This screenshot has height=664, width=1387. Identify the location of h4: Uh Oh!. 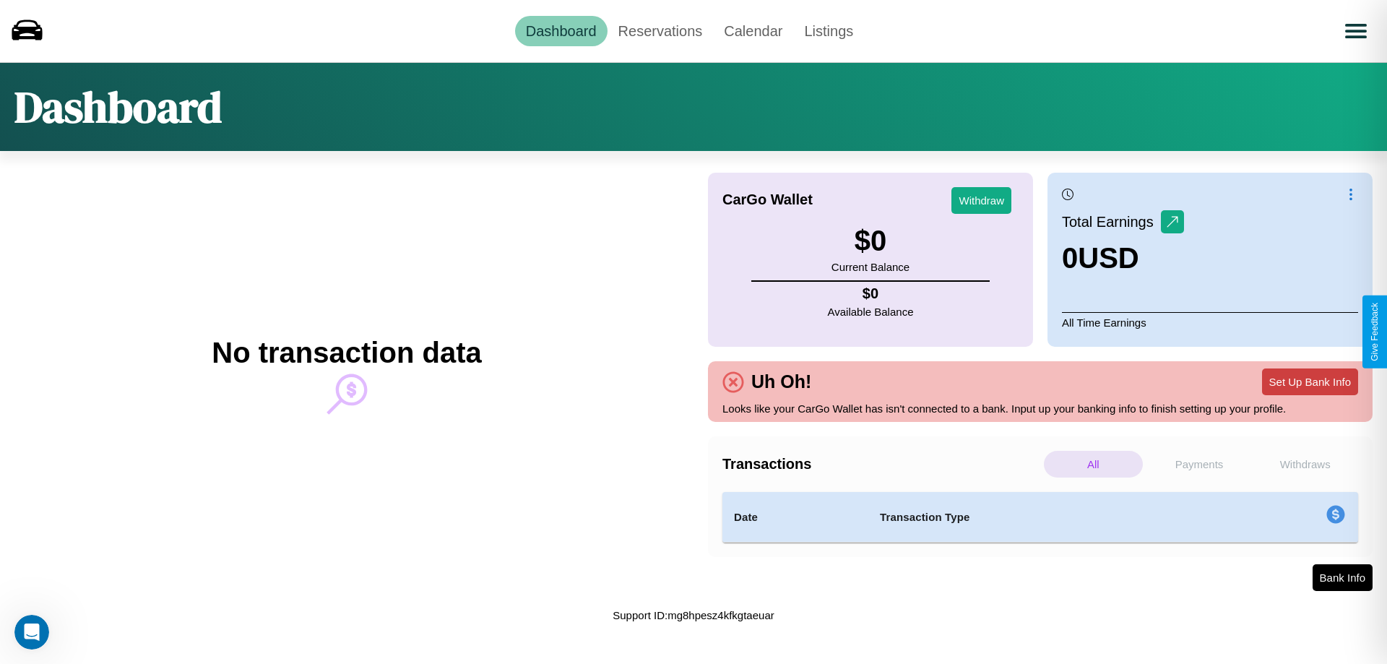
(781, 381).